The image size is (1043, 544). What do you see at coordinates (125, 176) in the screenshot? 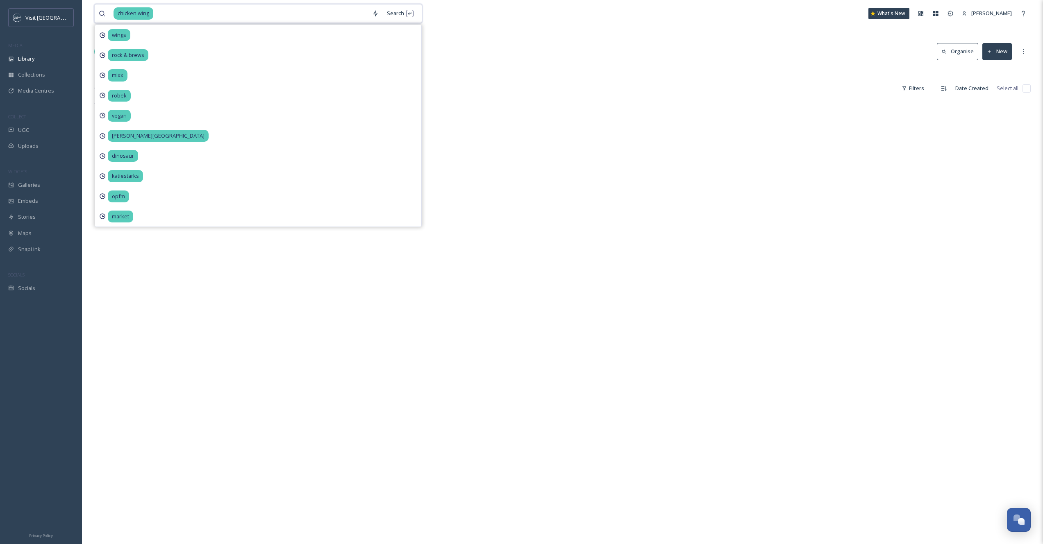
I see `span: katiestarks` at bounding box center [125, 176].